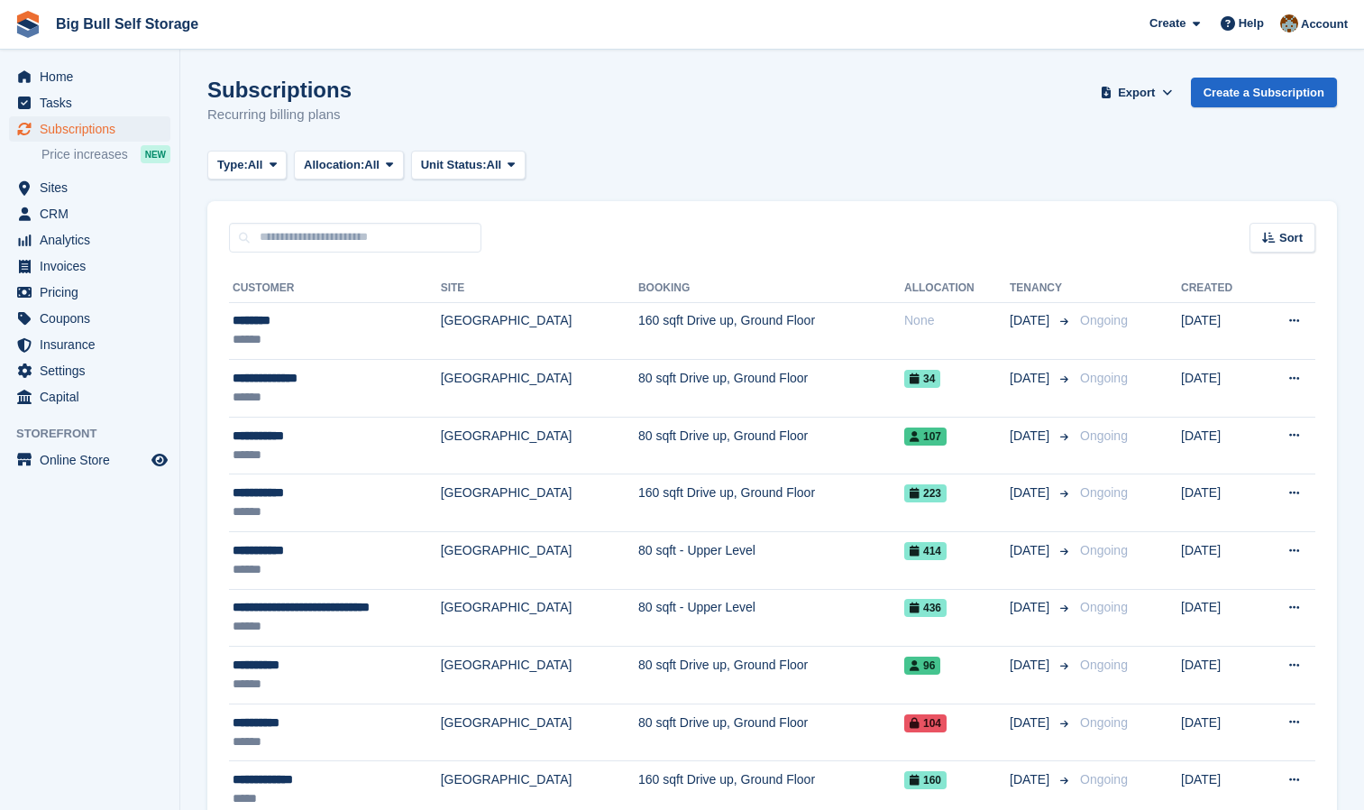 Image resolution: width=1364 pixels, height=810 pixels. I want to click on span: Allocation:, so click(334, 165).